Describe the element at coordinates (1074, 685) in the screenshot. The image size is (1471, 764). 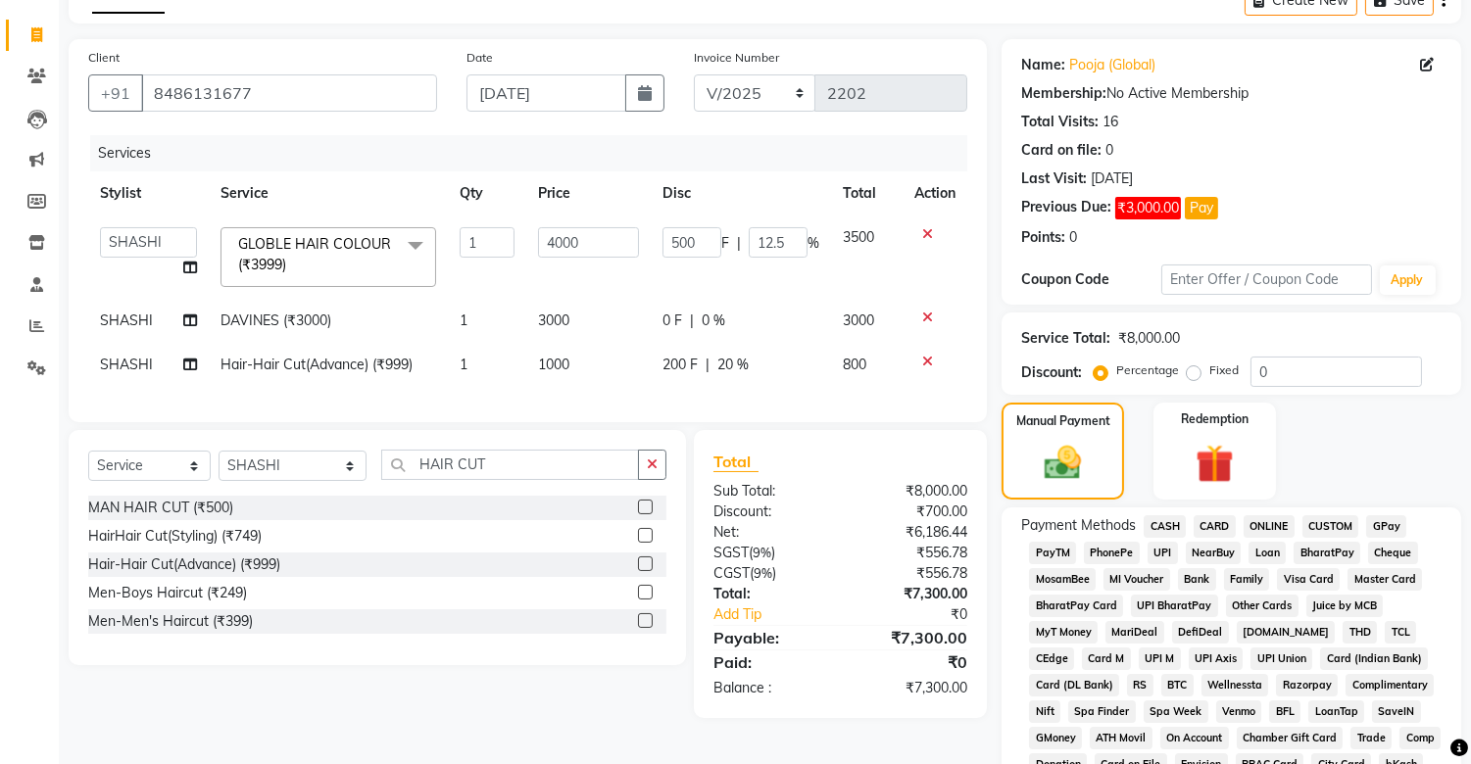
I see `span: Card (DL Bank)` at that location.